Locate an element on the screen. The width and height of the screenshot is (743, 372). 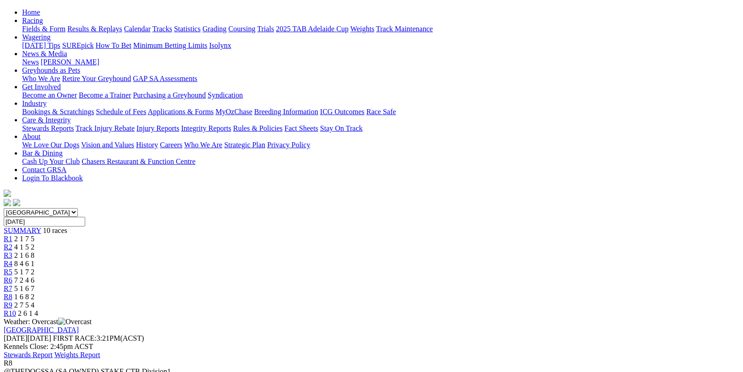
a: Race Safe is located at coordinates (381, 111).